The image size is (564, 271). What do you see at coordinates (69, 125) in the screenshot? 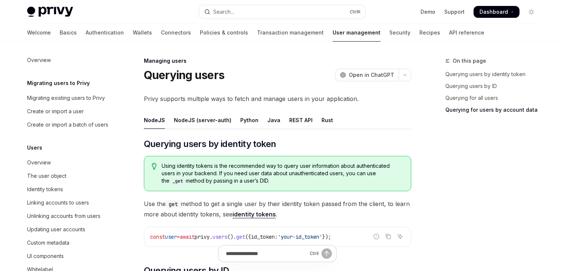
I see `a: Create or import a batch of users` at bounding box center [69, 125].